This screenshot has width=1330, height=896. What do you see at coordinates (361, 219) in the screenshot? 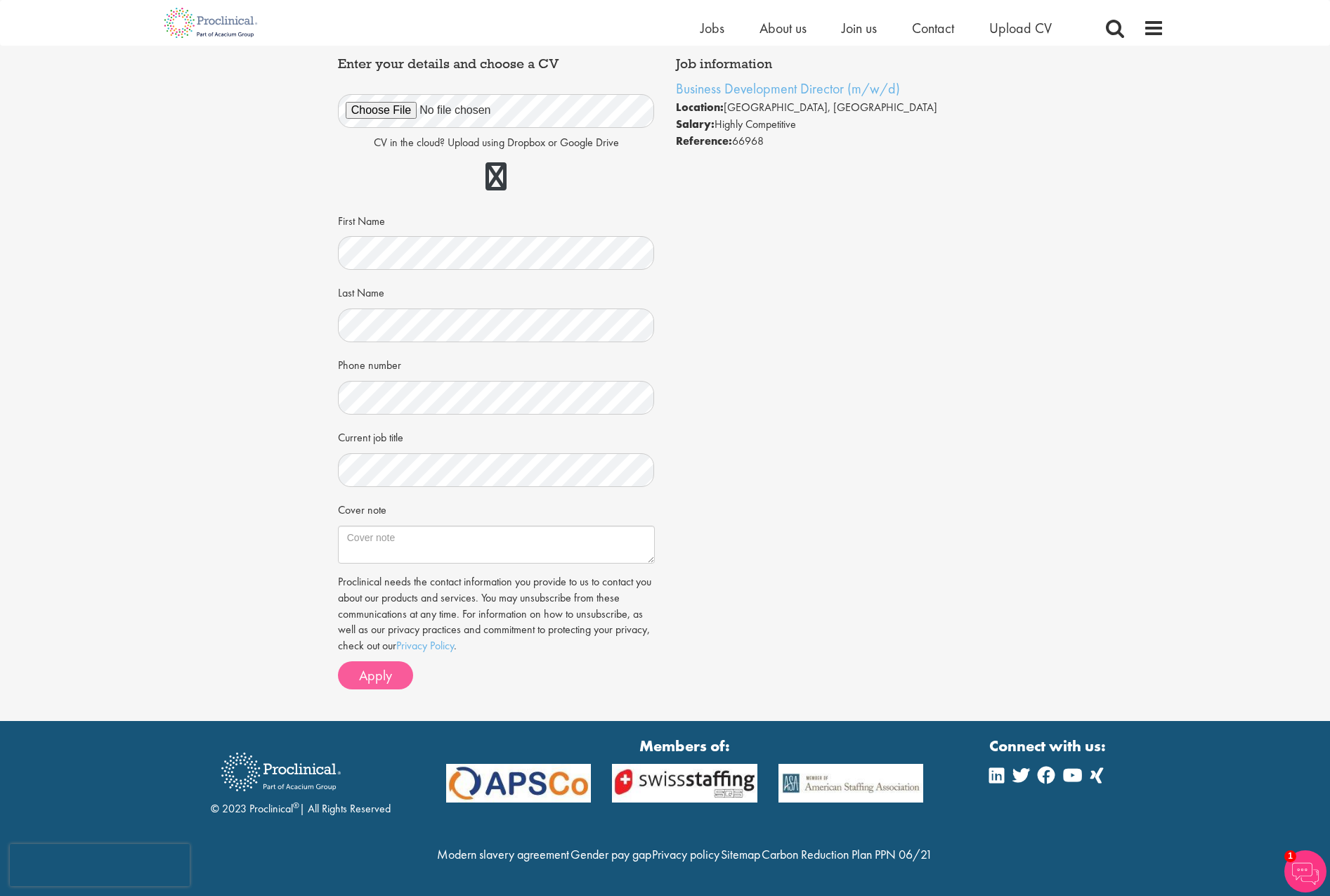
I see `label: First Name` at bounding box center [361, 219].